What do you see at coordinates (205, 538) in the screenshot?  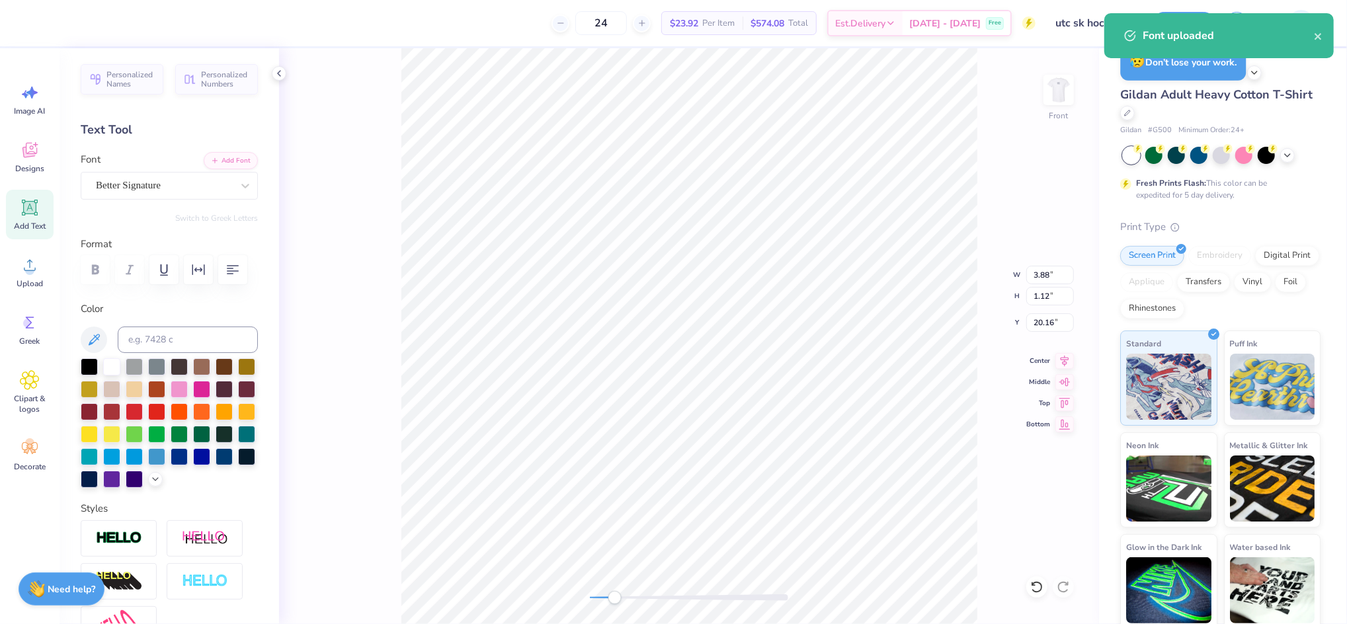 I see `img: Shadow` at bounding box center [205, 538].